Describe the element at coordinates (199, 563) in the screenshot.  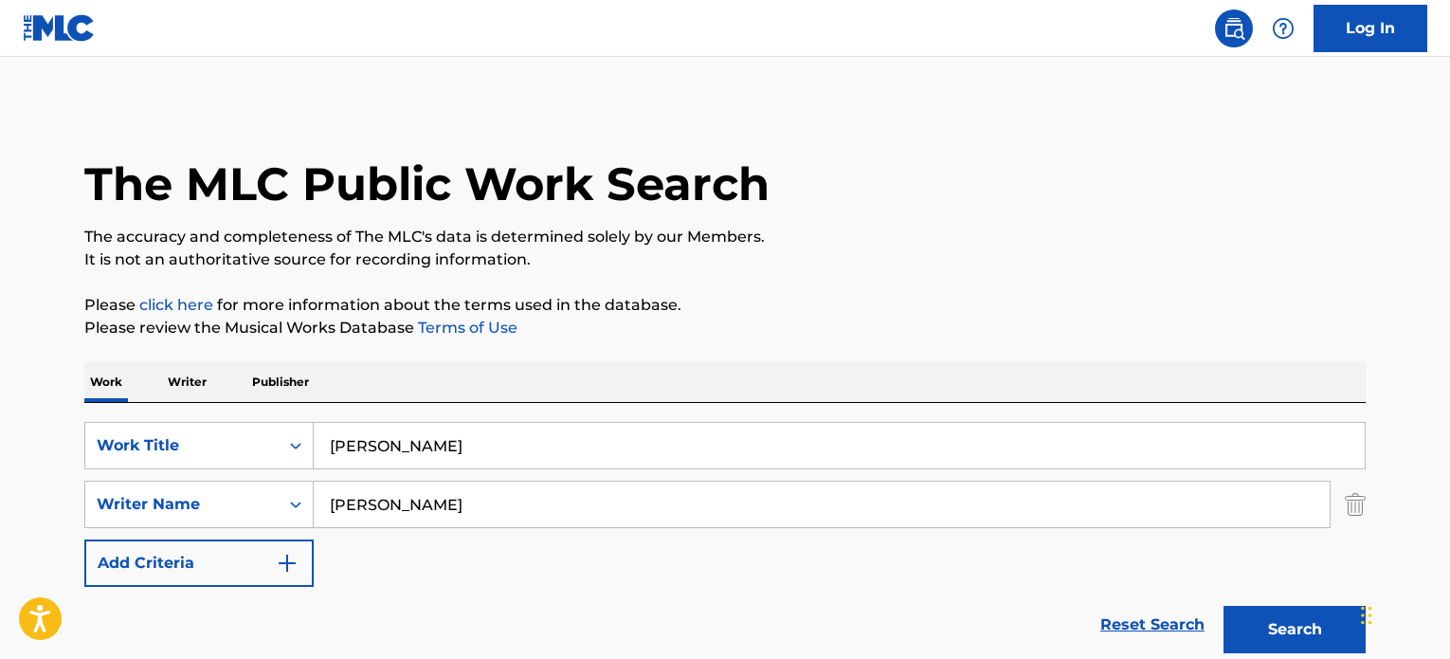
I see `button: Add Criteria` at that location.